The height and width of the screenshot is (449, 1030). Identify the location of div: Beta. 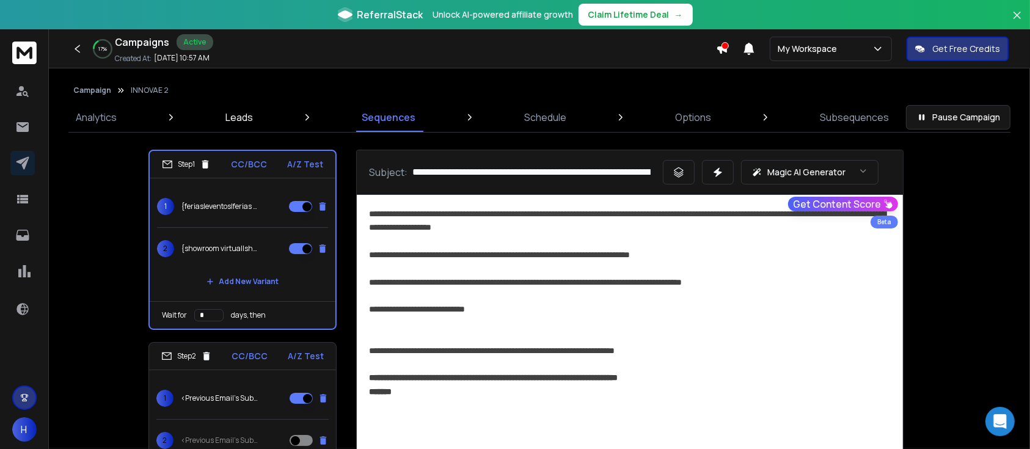
(884, 222).